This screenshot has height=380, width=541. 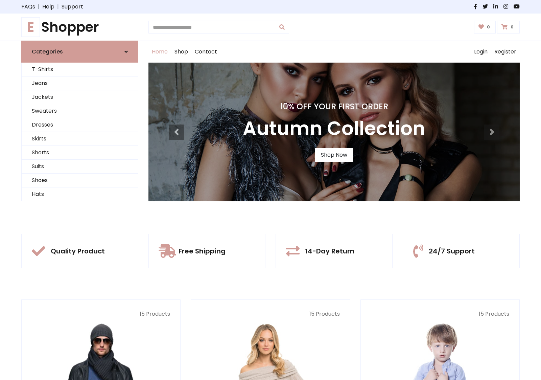 I want to click on a: Support, so click(x=72, y=7).